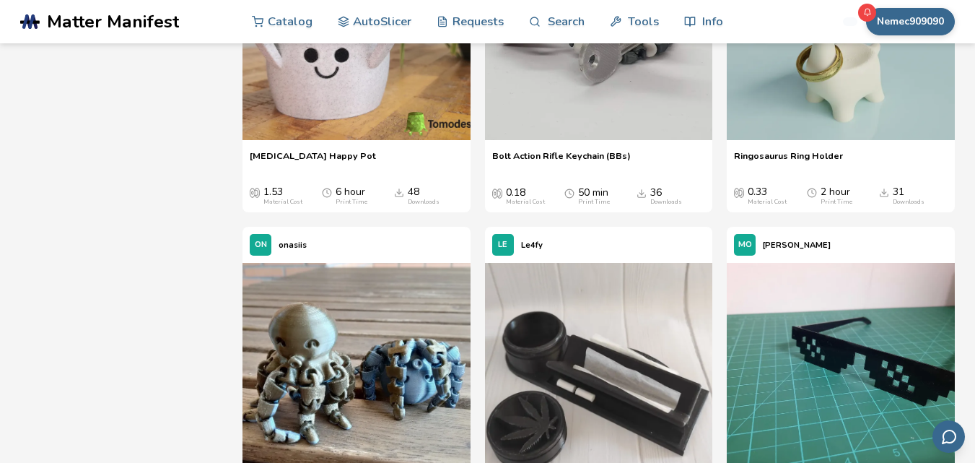 The width and height of the screenshot is (975, 463). I want to click on span: ON, so click(261, 245).